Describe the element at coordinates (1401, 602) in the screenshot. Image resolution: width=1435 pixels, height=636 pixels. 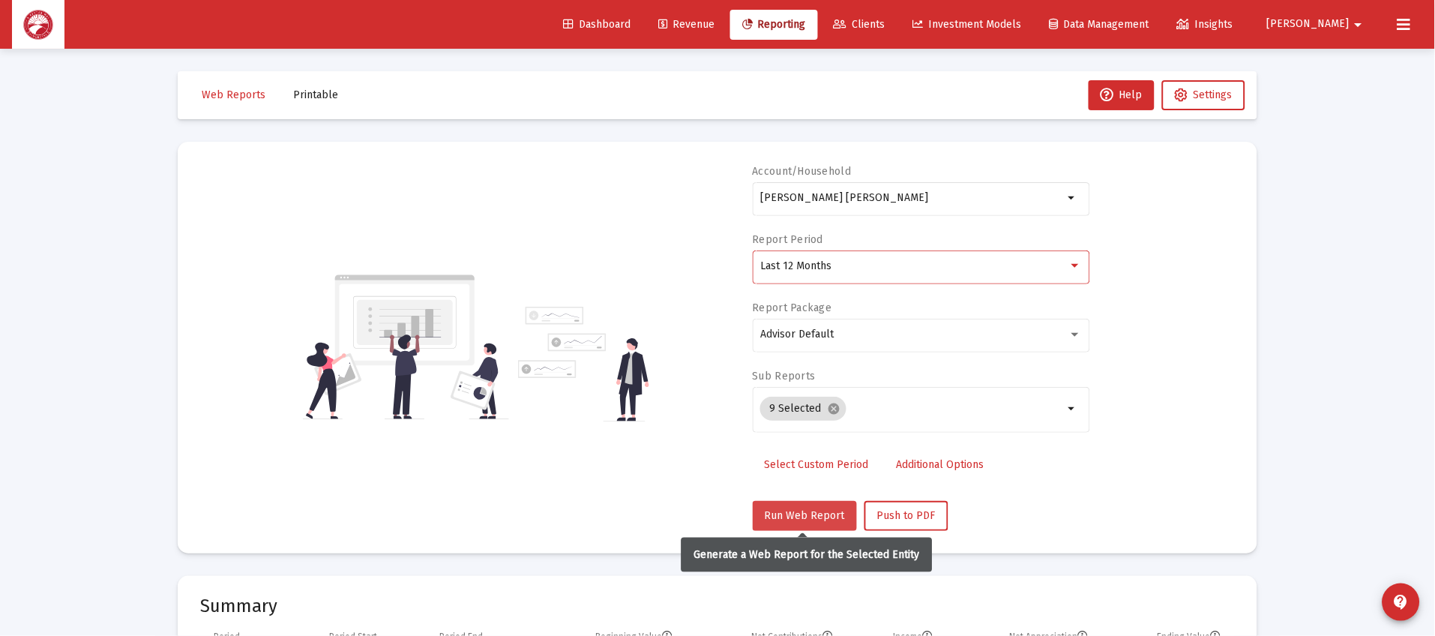
I see `mat-icon: contact_support` at that location.